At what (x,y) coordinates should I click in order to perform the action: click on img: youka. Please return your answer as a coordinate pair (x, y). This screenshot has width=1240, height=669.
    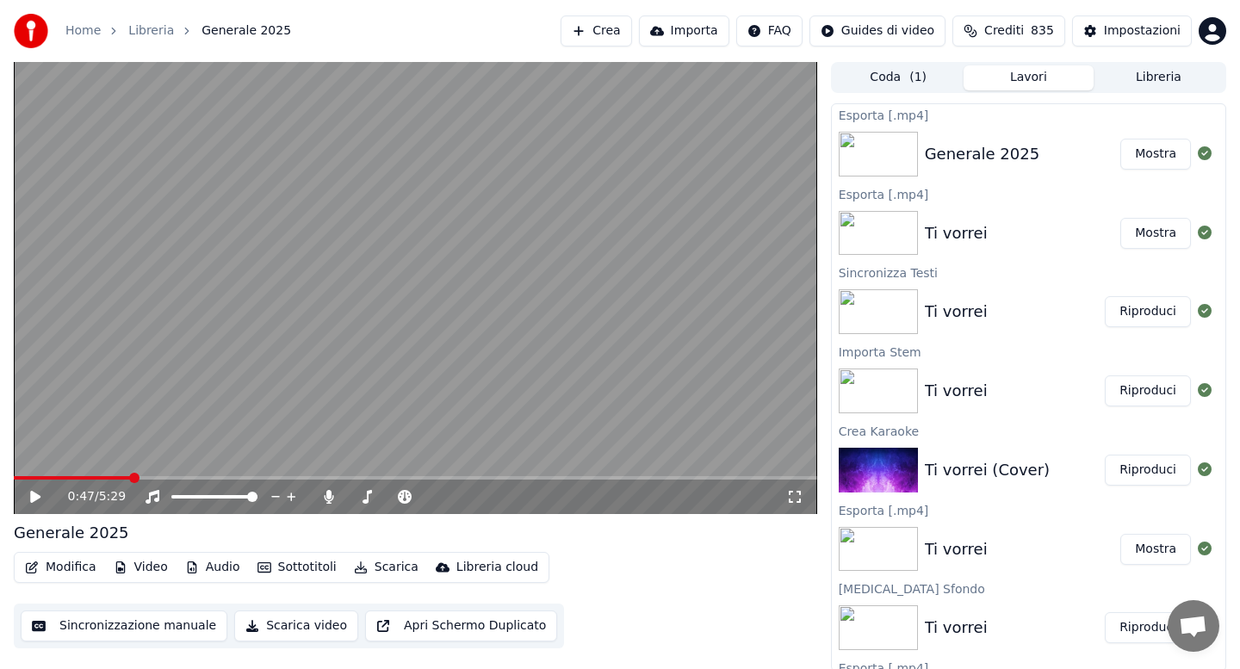
    Looking at the image, I should click on (31, 31).